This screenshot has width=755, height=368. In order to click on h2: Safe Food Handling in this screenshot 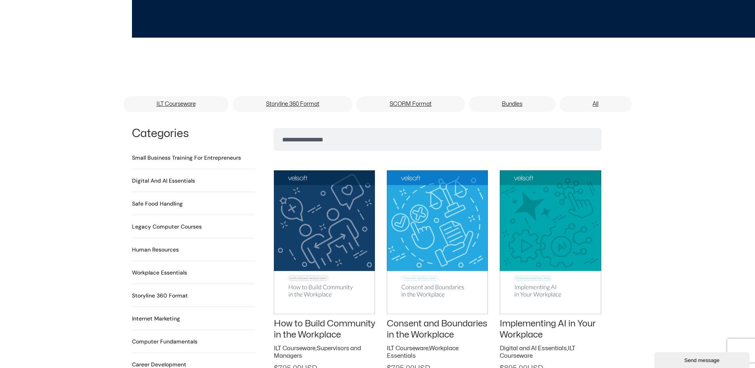, I will do `click(157, 204)`.